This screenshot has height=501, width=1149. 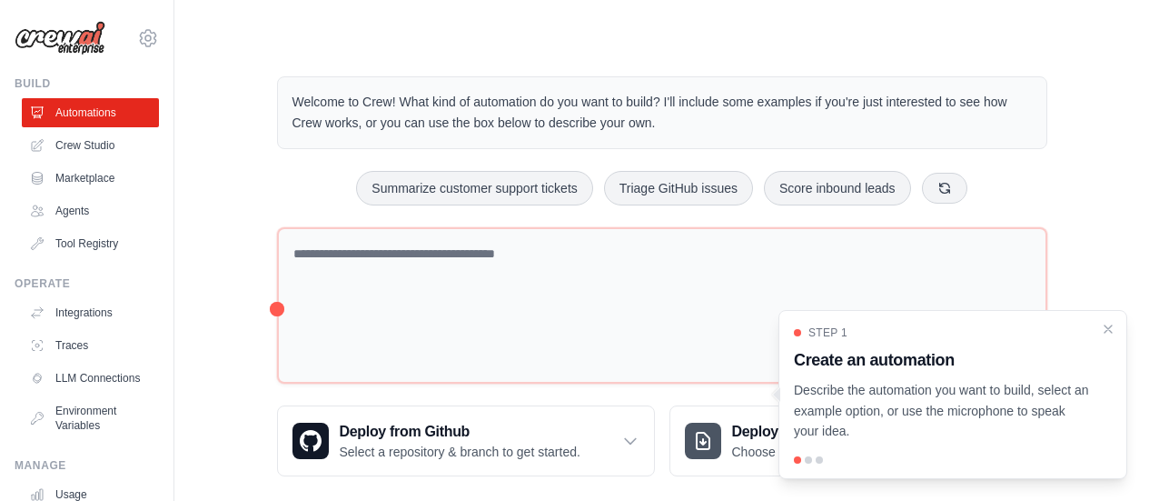 I want to click on button: Summarize customer support tickets, so click(x=474, y=188).